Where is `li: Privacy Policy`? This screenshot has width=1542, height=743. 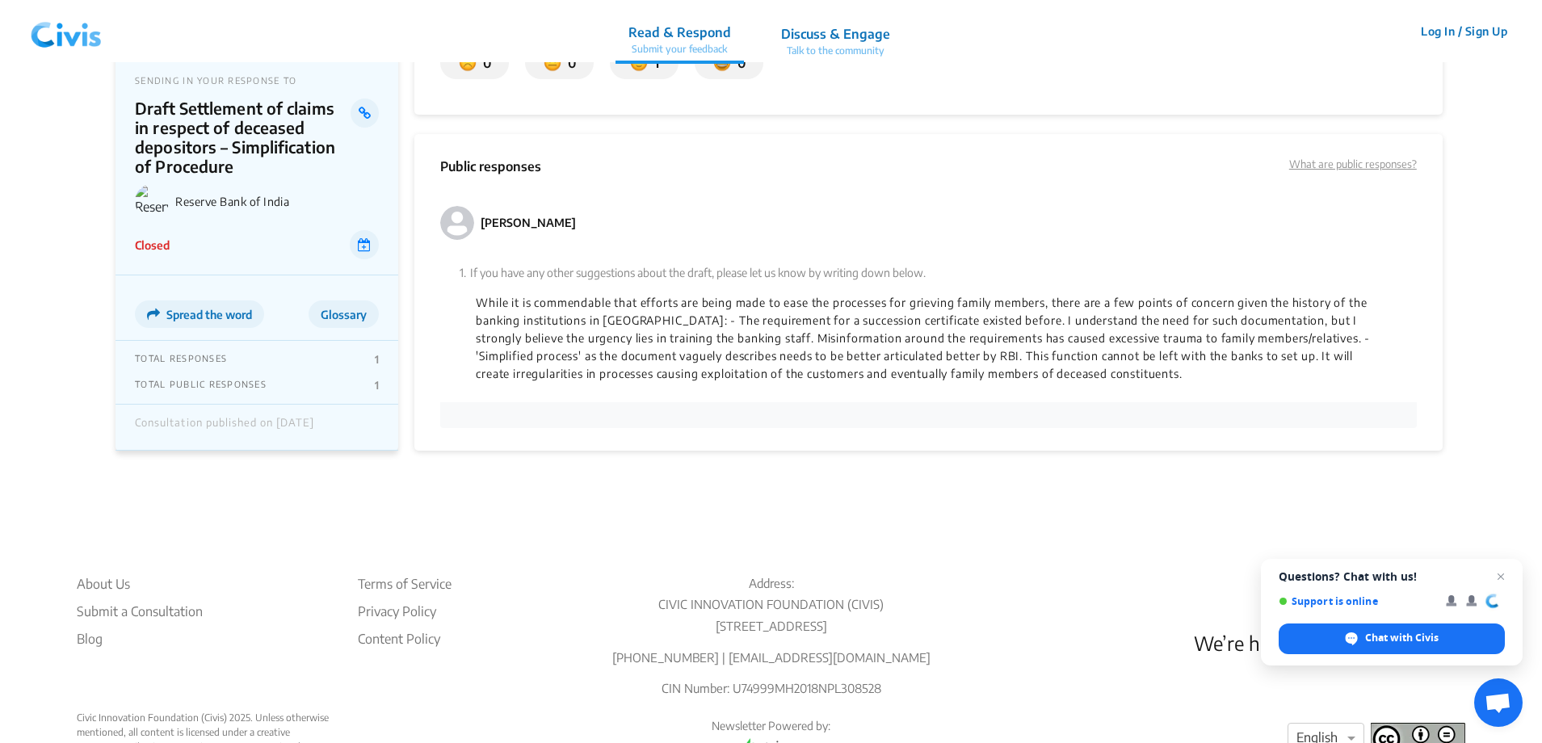
li: Privacy Policy is located at coordinates (405, 611).